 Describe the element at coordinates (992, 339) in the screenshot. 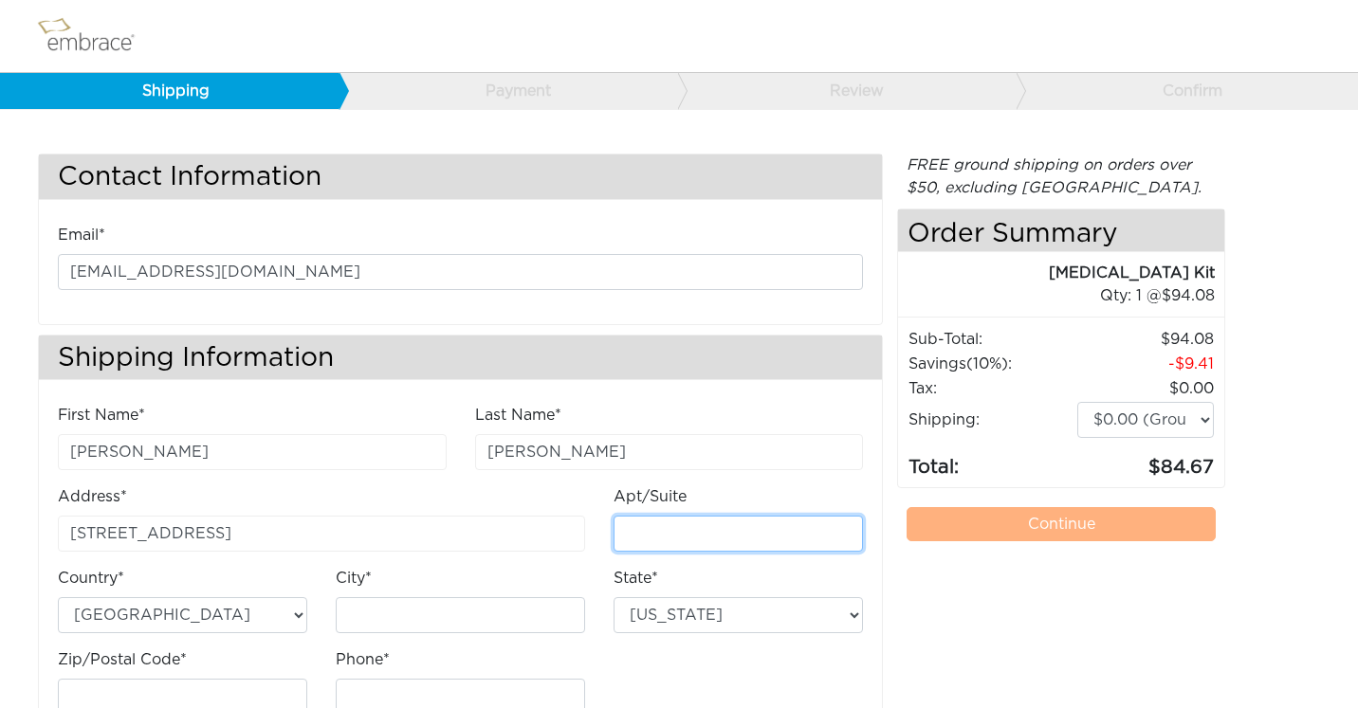

I see `td: Sub-Total:` at that location.